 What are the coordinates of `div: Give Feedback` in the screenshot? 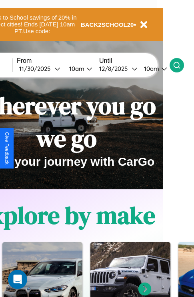 It's located at (7, 148).